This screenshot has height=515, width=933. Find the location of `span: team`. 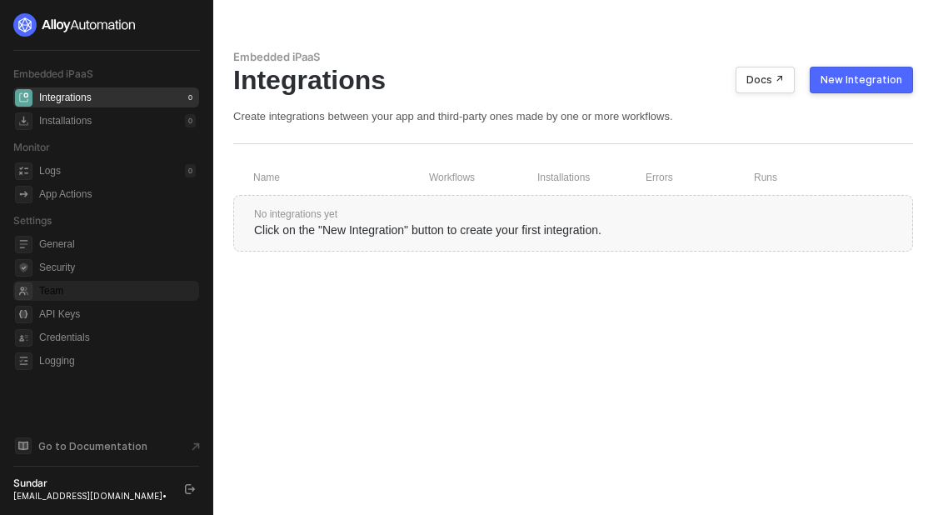

span: team is located at coordinates (23, 291).